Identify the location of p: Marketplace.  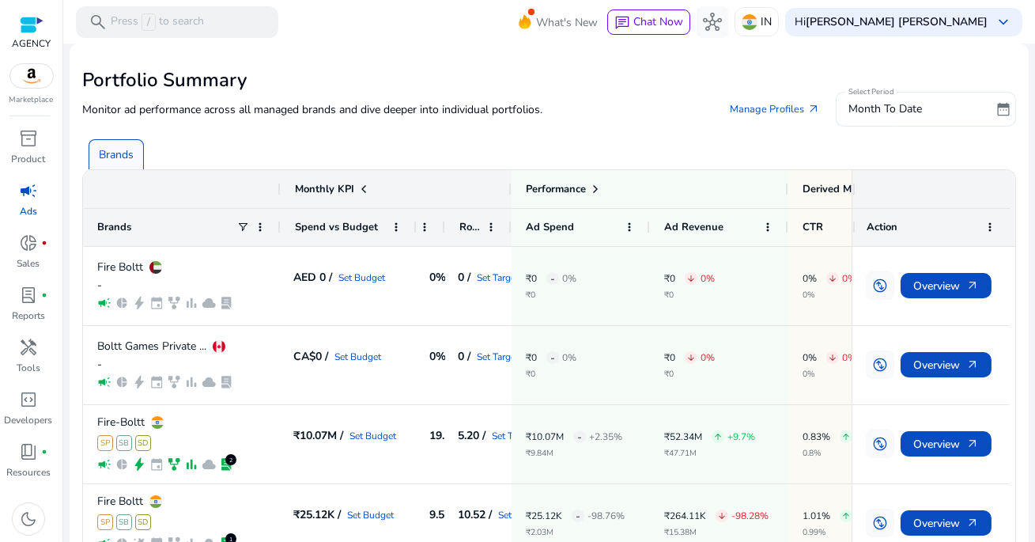
(32, 100).